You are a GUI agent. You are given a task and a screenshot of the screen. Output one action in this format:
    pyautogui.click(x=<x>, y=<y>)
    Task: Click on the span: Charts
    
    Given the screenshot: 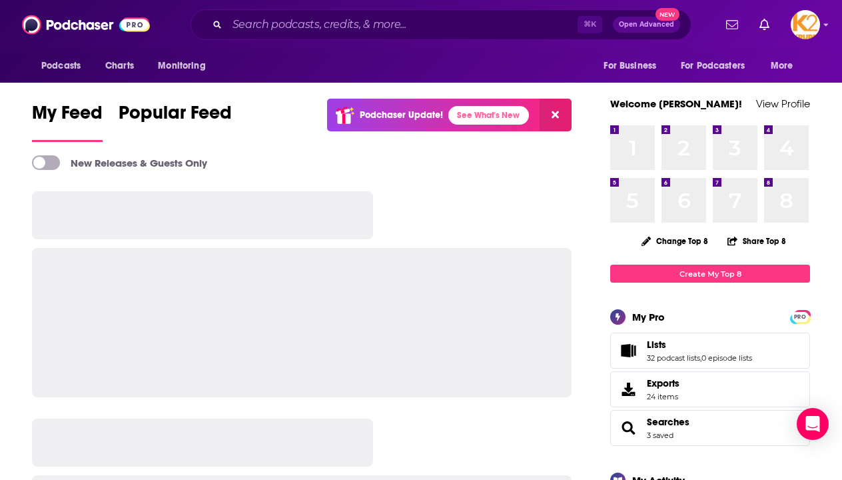 What is the action you would take?
    pyautogui.click(x=119, y=66)
    